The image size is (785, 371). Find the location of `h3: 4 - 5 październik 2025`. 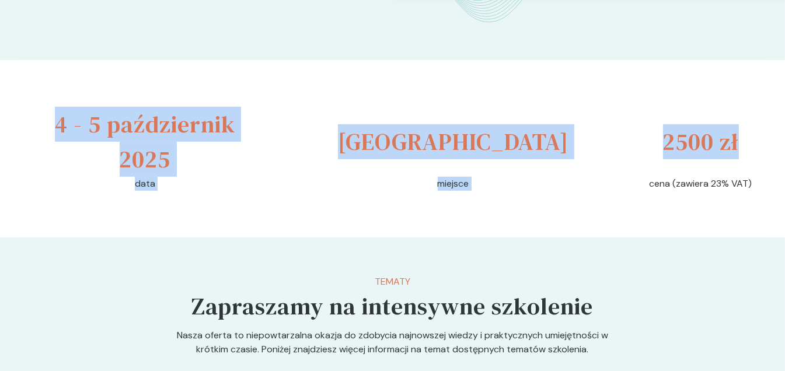

h3: 4 - 5 październik 2025 is located at coordinates (145, 142).